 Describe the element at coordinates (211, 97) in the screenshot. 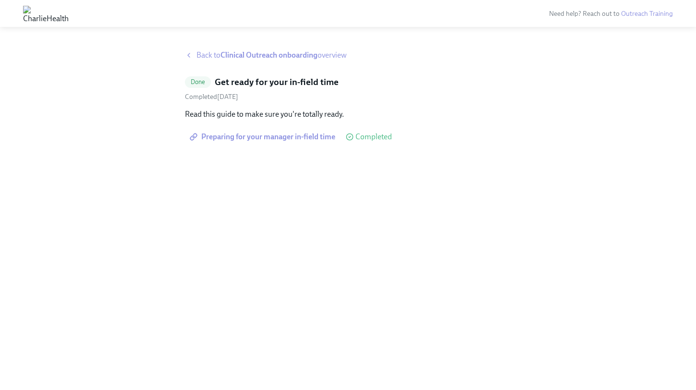

I see `span: Monday, August 11th 2025, 7:33 am` at that location.